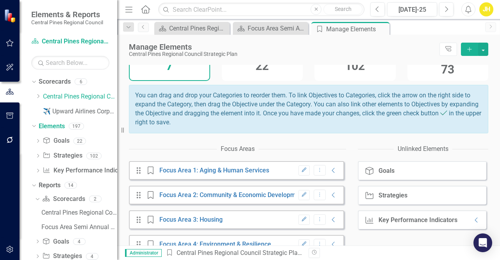 This screenshot has height=260, width=500. What do you see at coordinates (70, 62) in the screenshot?
I see `input: Search Below...` at bounding box center [70, 62].